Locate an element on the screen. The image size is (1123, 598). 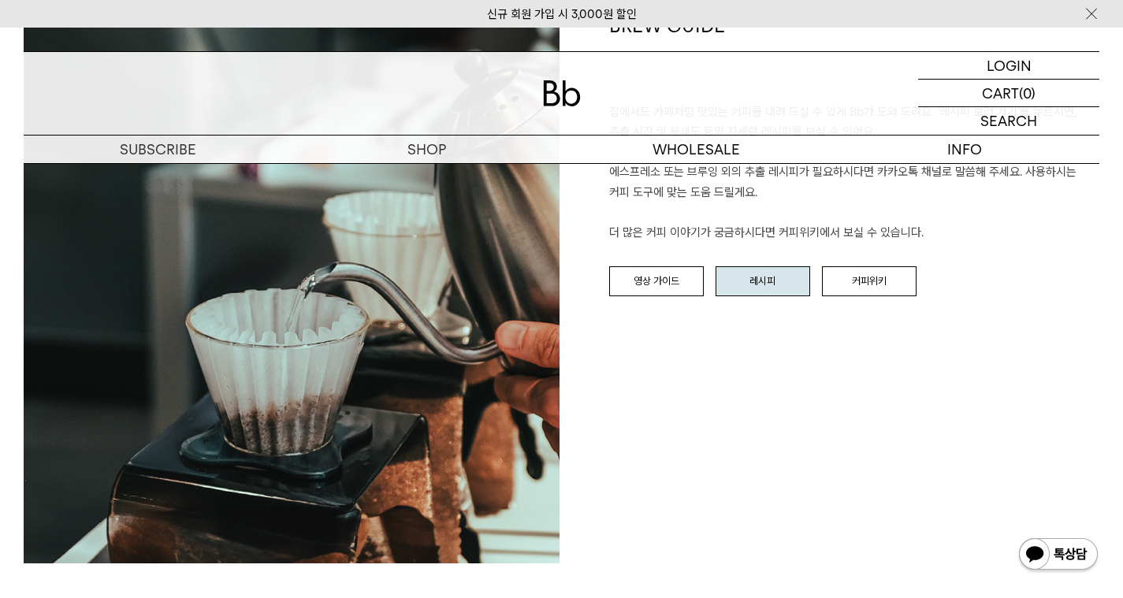
a: 커피위키 is located at coordinates (869, 281).